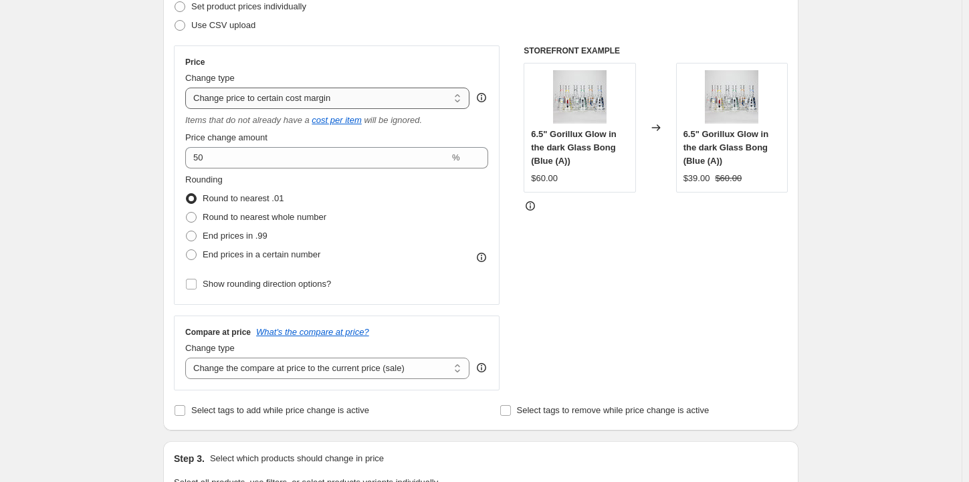 This screenshot has width=969, height=482. Describe the element at coordinates (226, 137) in the screenshot. I see `span: Price change amount` at that location.